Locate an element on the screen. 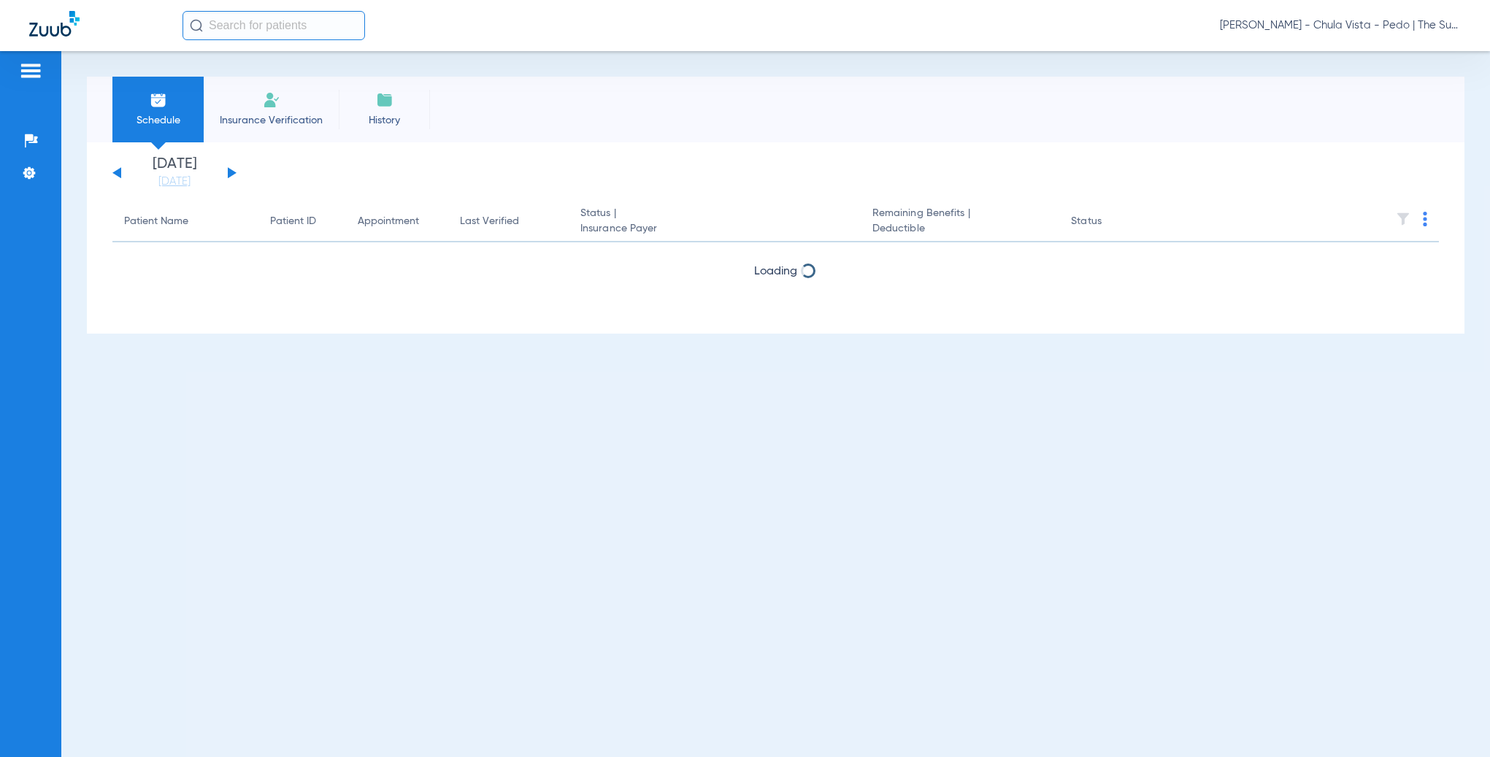 The height and width of the screenshot is (757, 1490). th: Remaining Benefits | is located at coordinates (960, 222).